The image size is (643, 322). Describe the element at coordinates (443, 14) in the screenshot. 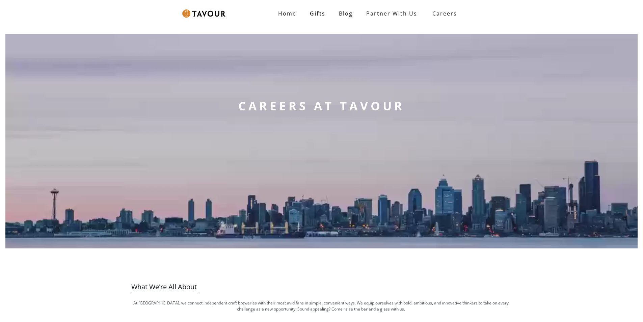

I see `a: Careers` at that location.